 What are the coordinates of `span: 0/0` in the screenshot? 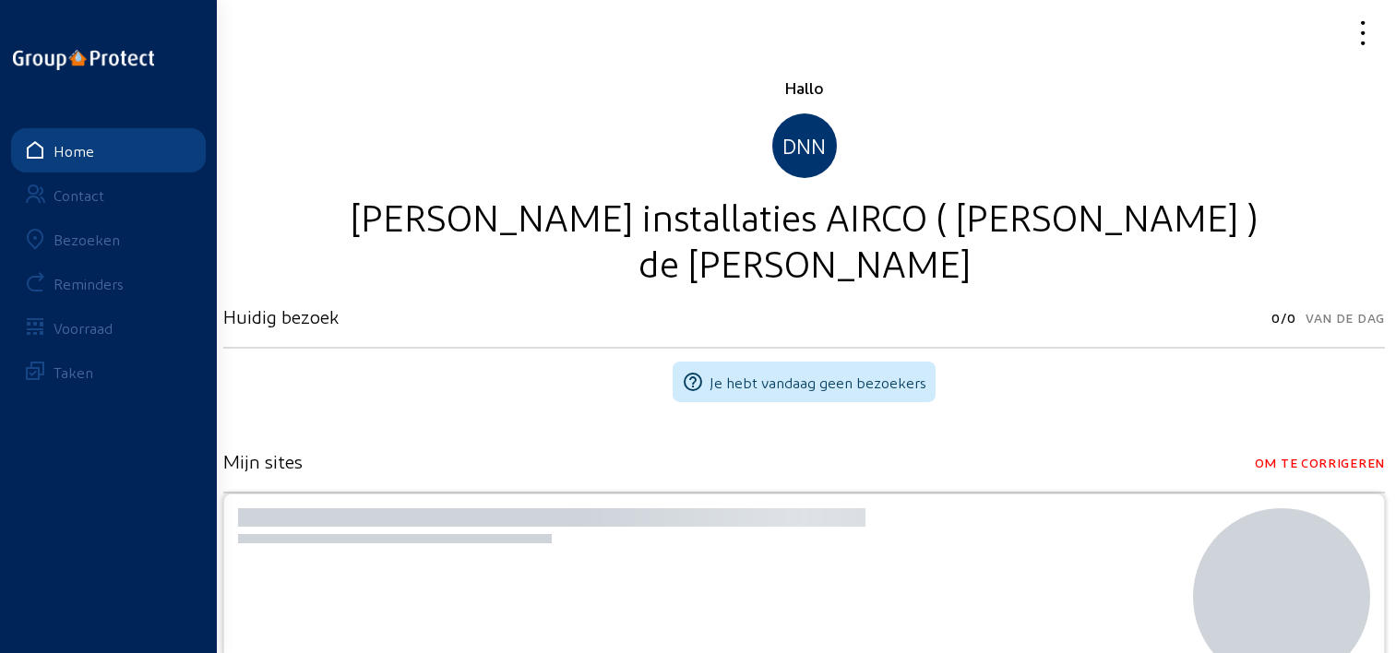 It's located at (1284, 318).